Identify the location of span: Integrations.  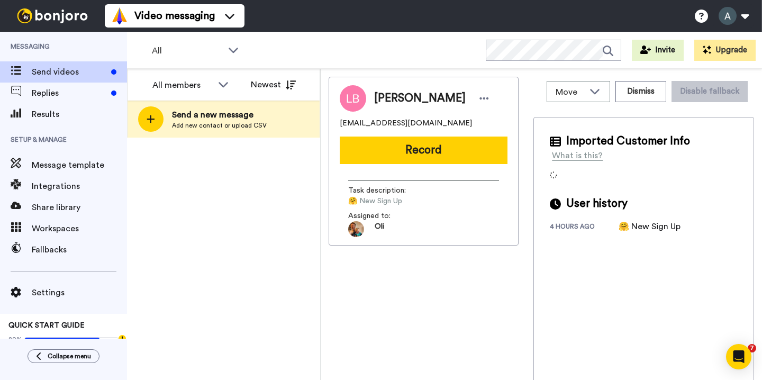
(79, 186).